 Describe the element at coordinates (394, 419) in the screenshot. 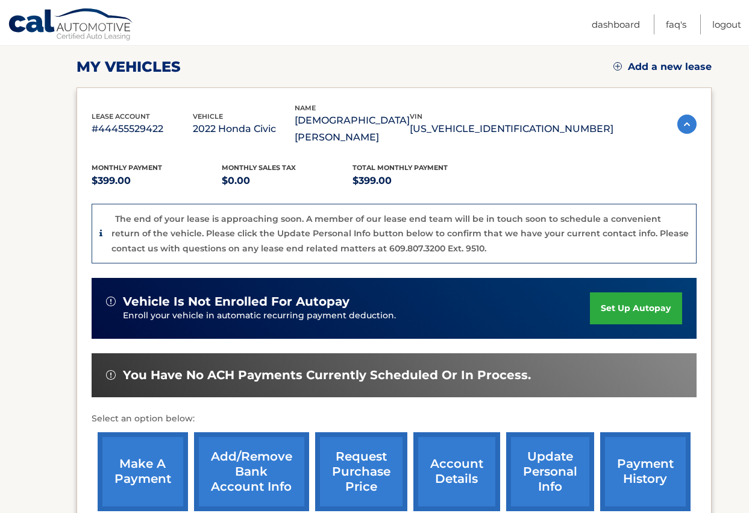

I see `p: Select an option below:` at that location.